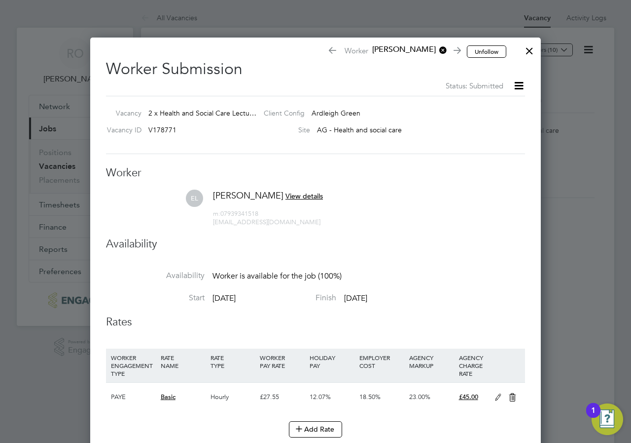 The height and width of the screenshot is (443, 631). What do you see at coordinates (233, 361) in the screenshot?
I see `div: RATE TYPE` at bounding box center [233, 361].